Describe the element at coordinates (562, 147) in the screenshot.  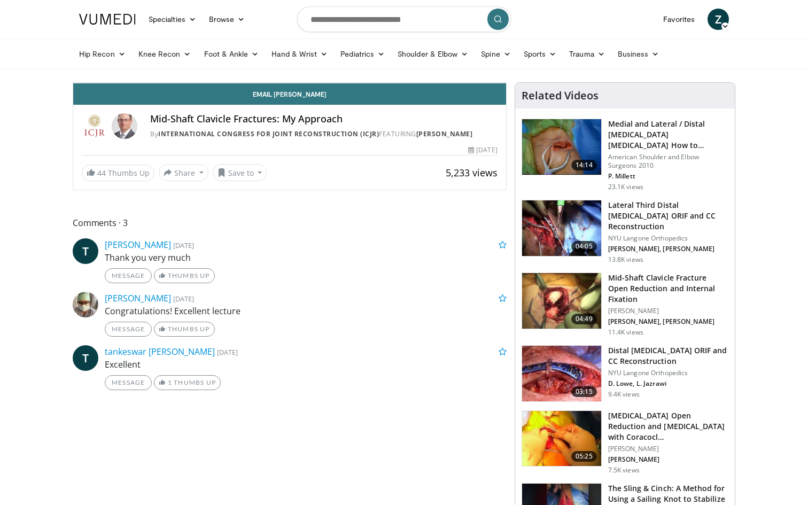
I see `img: millet_1.png.150x105_q85_crop-smart_upscale.jpg` at that location.